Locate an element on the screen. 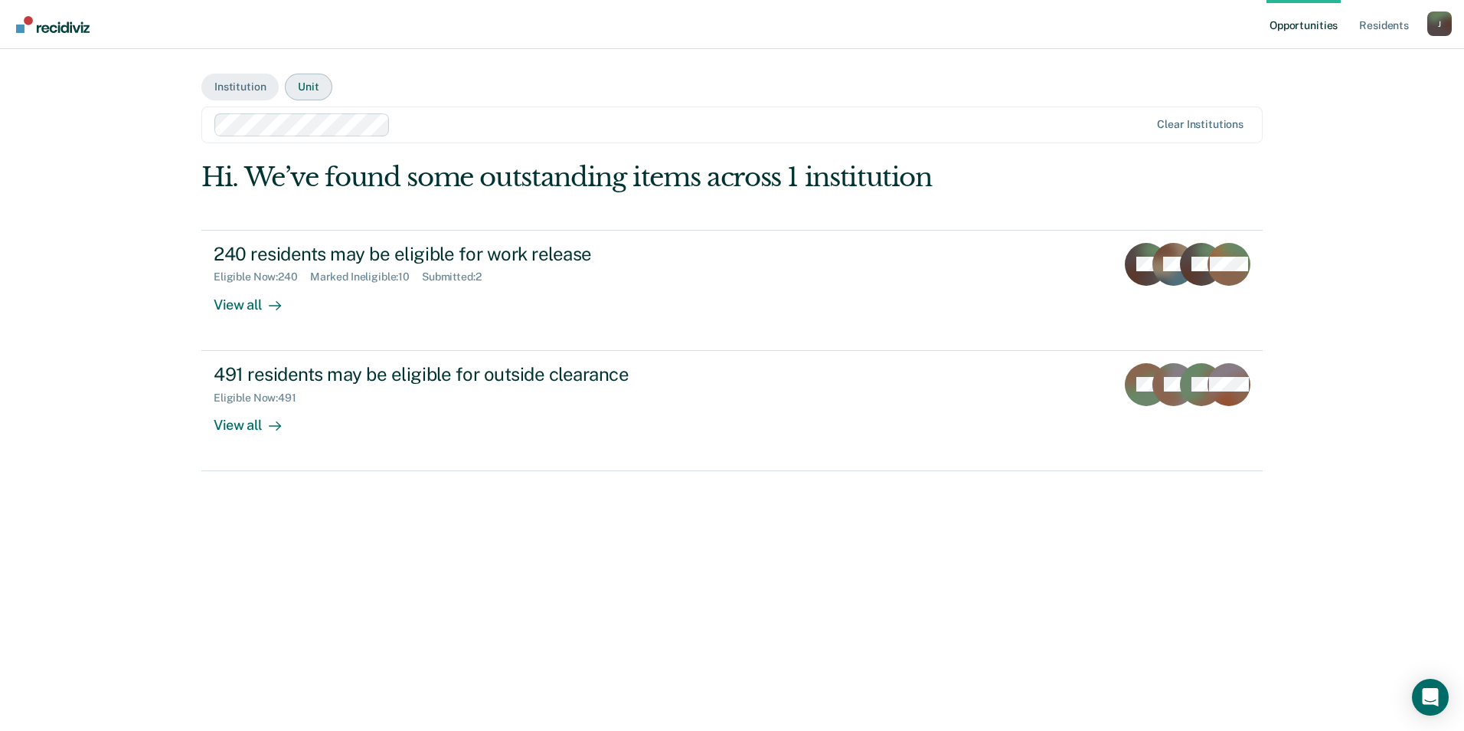 The width and height of the screenshot is (1464, 731). div: Hi. We’ve found some outstanding items across 1 institution is located at coordinates (626, 177).